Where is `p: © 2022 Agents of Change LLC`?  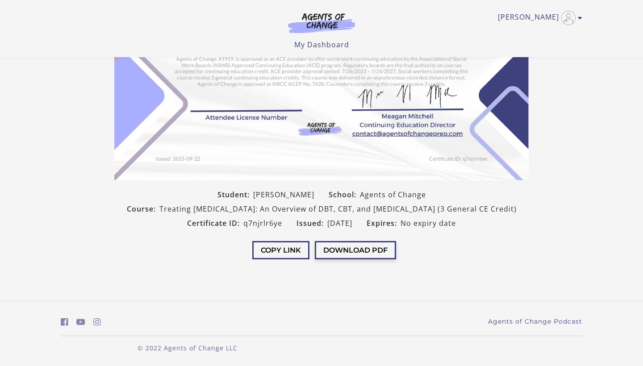
p: © 2022 Agents of Change LLC is located at coordinates (187, 348).